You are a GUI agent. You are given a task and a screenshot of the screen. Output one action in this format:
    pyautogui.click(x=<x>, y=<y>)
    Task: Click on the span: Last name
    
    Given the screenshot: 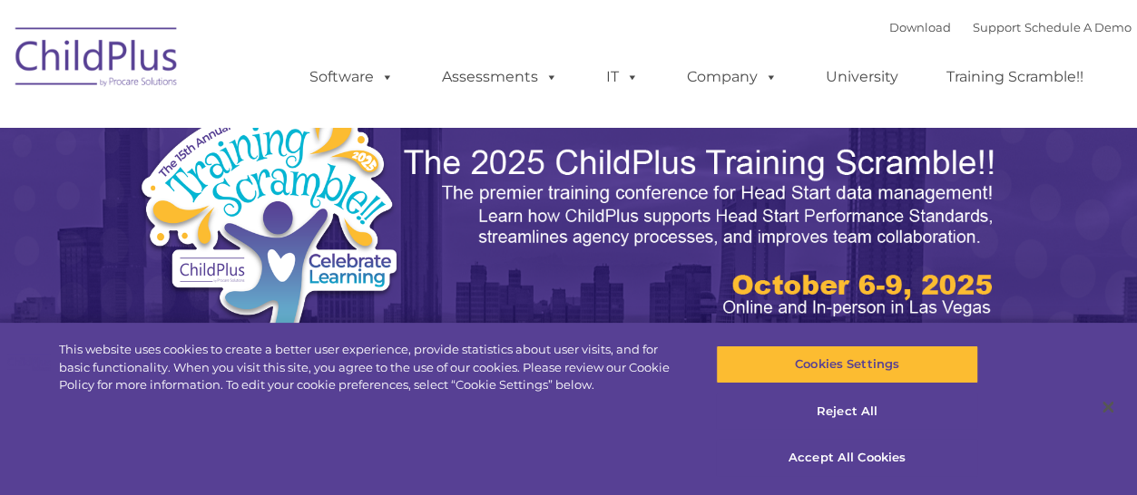 What is the action you would take?
    pyautogui.click(x=279, y=126)
    